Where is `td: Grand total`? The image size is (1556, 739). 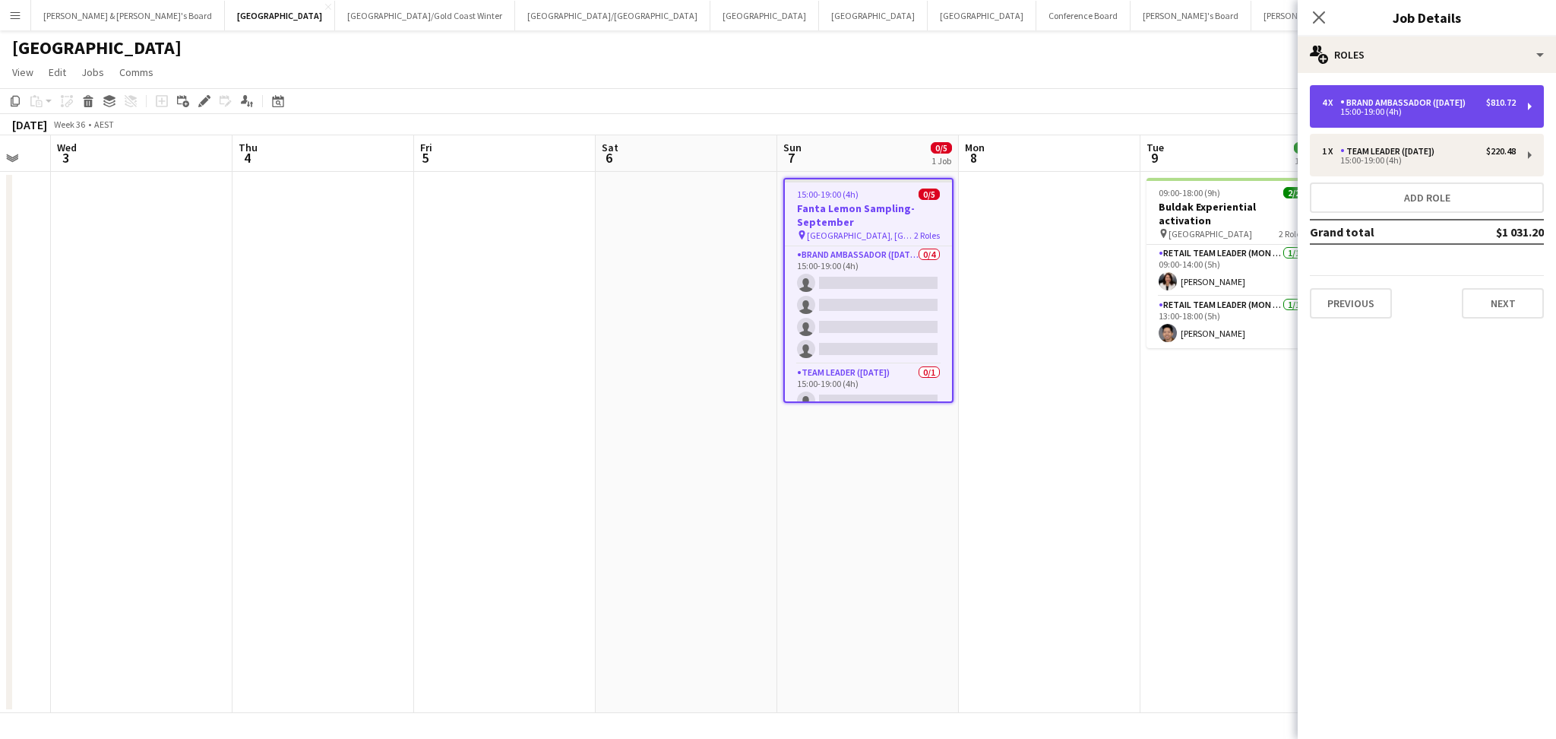
td: Grand total is located at coordinates (1379, 232).